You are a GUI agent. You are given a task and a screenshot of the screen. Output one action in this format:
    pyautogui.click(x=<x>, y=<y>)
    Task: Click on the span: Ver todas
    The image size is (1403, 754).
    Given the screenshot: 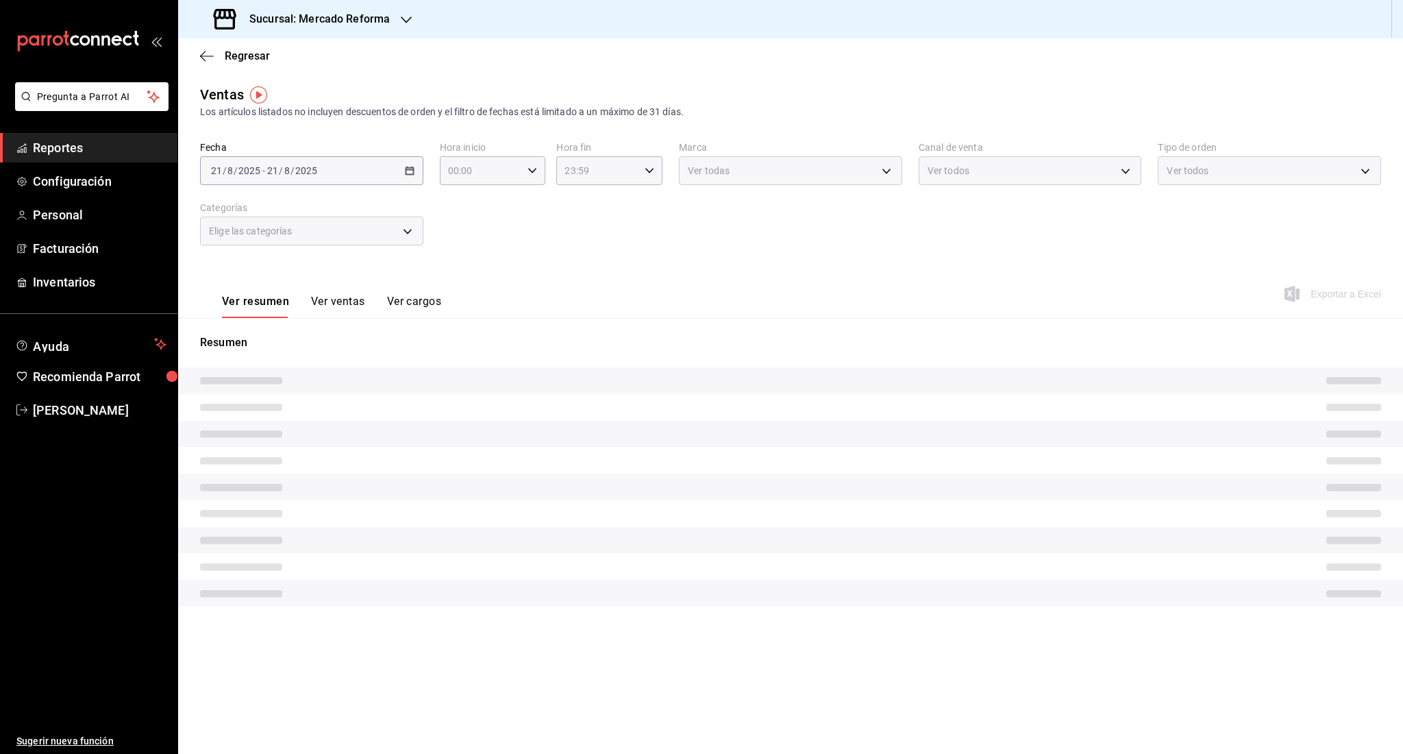 What is the action you would take?
    pyautogui.click(x=708, y=171)
    